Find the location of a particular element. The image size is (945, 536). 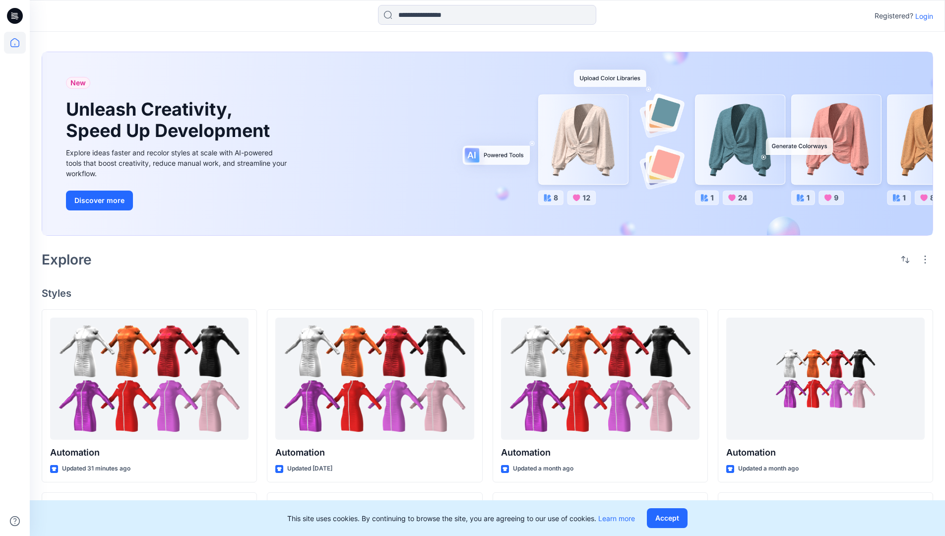

h1: Unleash Creativity, Speed Up Development is located at coordinates (170, 120).